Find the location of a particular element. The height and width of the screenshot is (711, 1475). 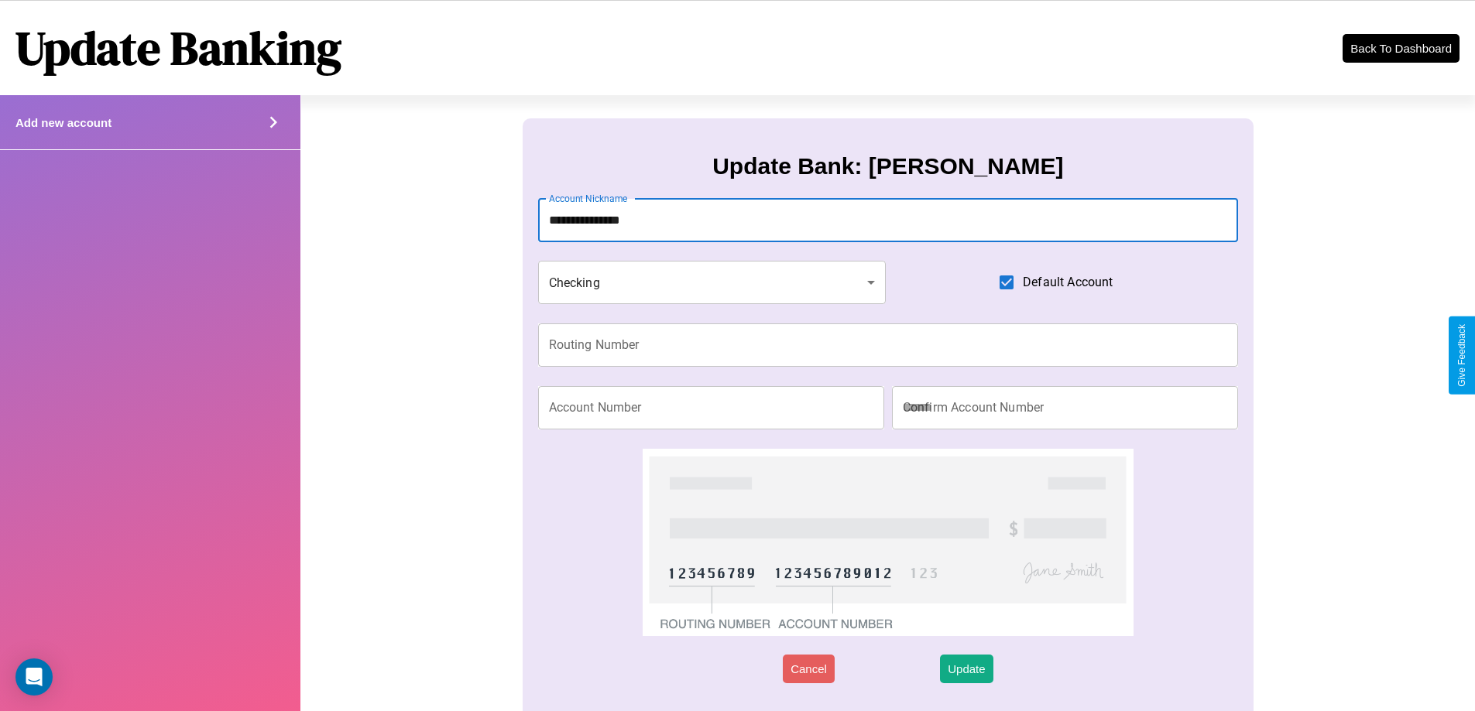

button: Cancel is located at coordinates (808, 669).